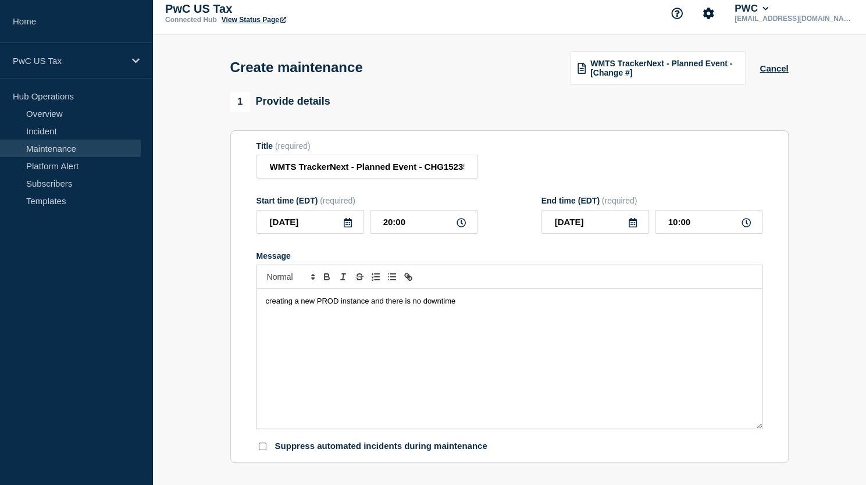  Describe the element at coordinates (665, 68) in the screenshot. I see `span: WMTS TrackerNext - Planned Event - [Change #]` at that location.